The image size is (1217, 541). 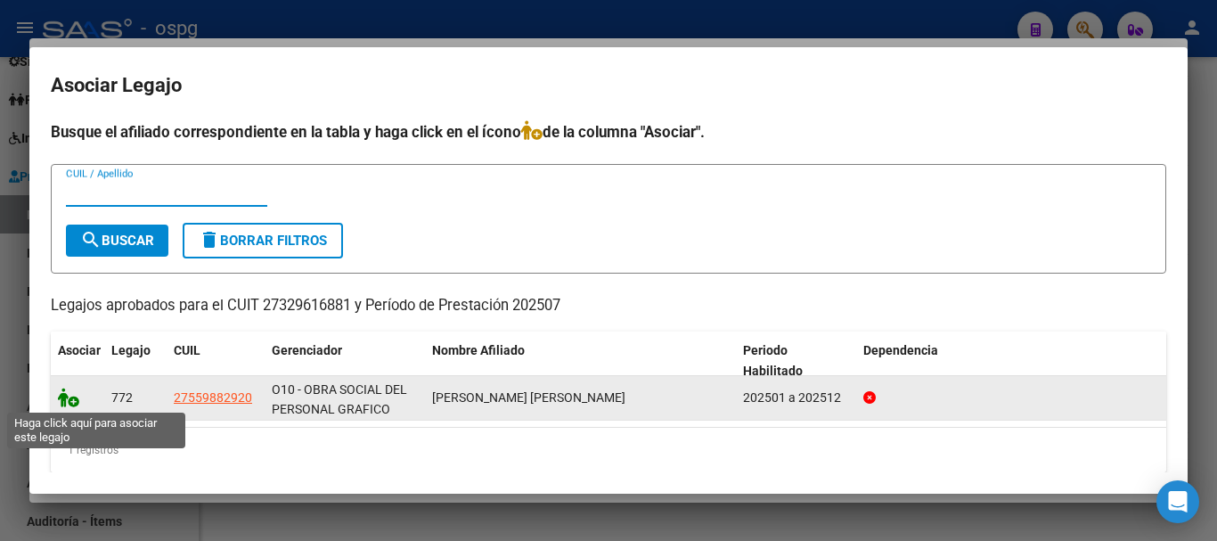 What do you see at coordinates (306, 350) in the screenshot?
I see `span: Gerenciador` at bounding box center [306, 350].